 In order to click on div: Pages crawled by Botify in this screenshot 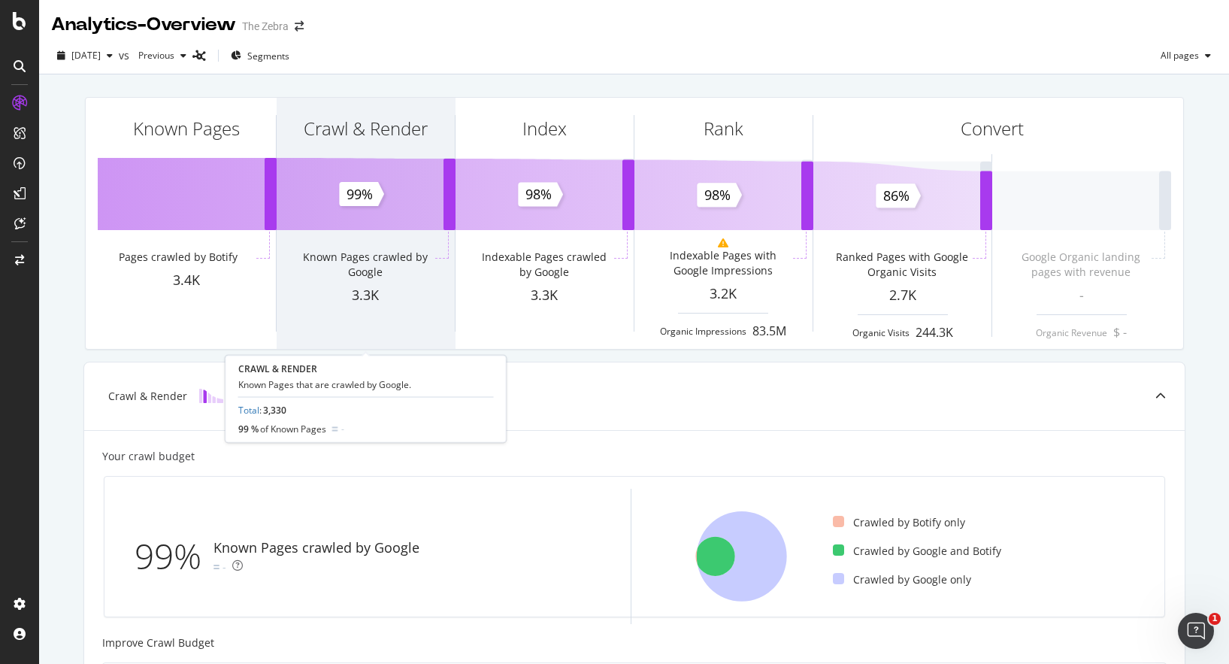, I will do `click(178, 257)`.